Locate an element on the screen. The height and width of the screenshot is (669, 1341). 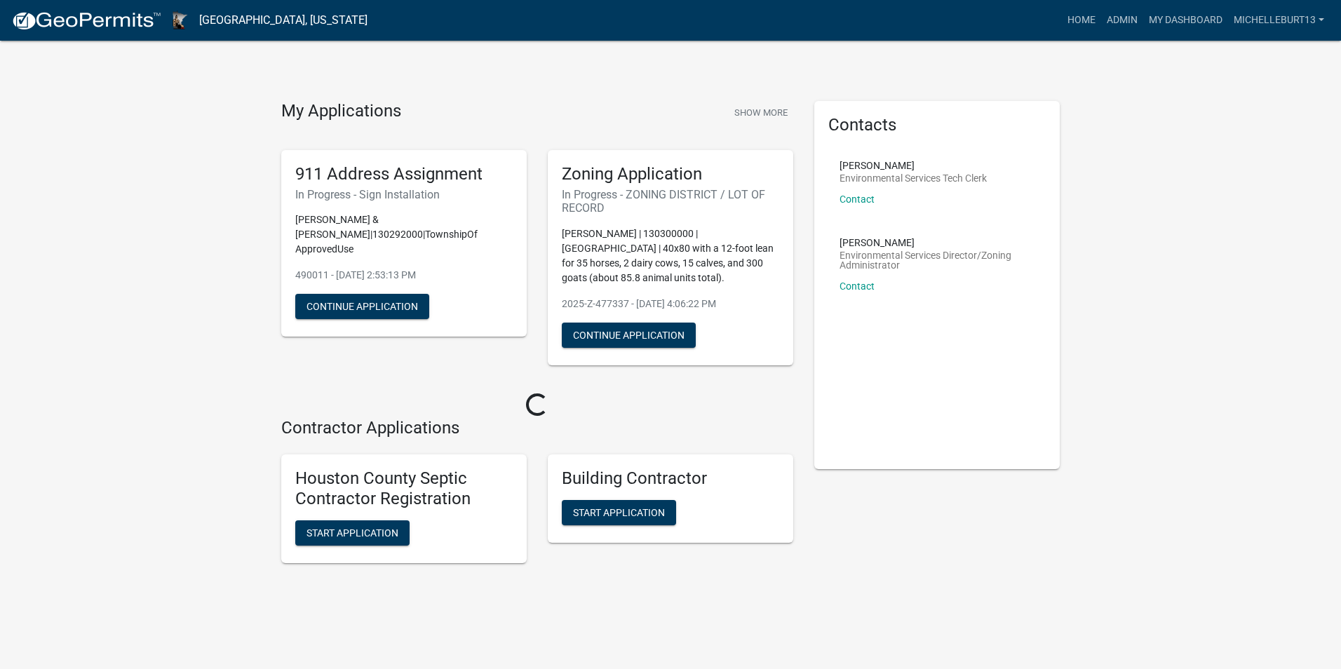
h5: Houston County Septic Contractor Registration is located at coordinates (404, 489).